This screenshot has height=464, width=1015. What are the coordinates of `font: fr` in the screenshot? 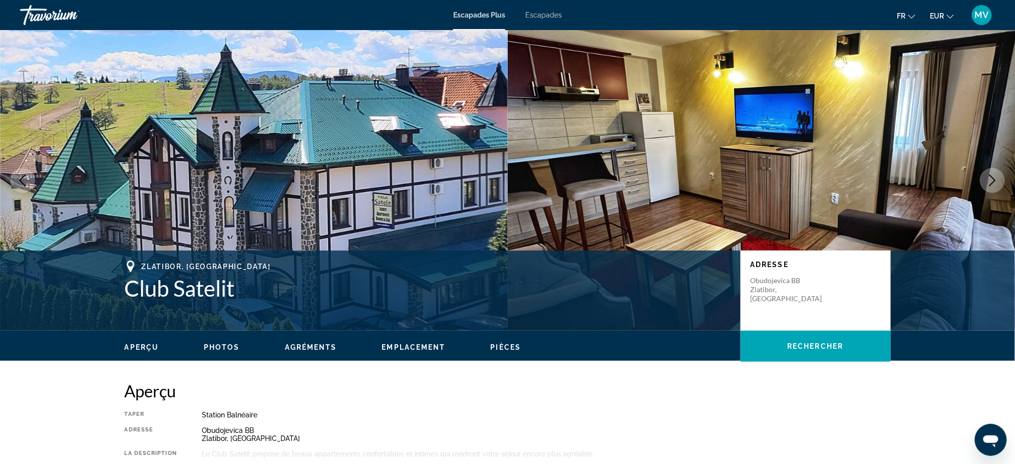 It's located at (902, 16).